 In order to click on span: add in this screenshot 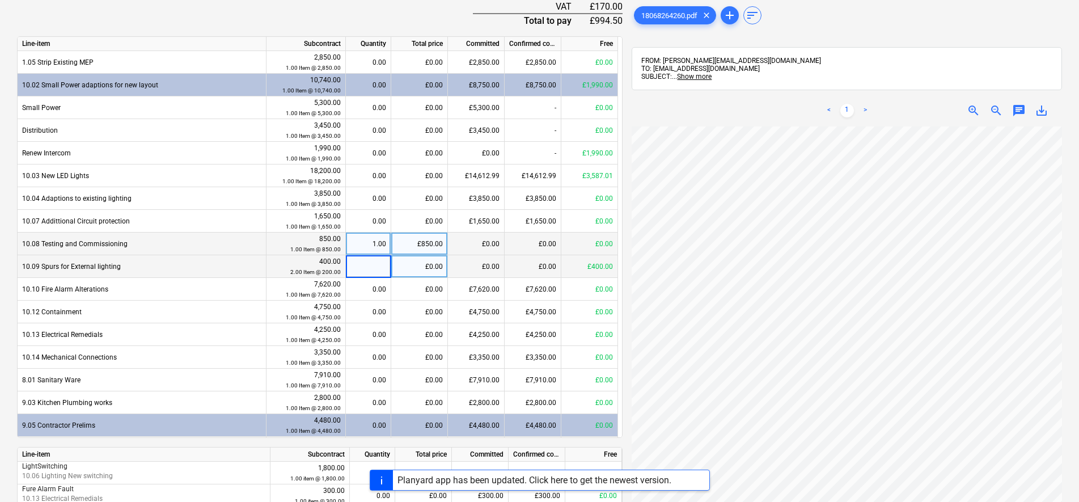, I will do `click(730, 15)`.